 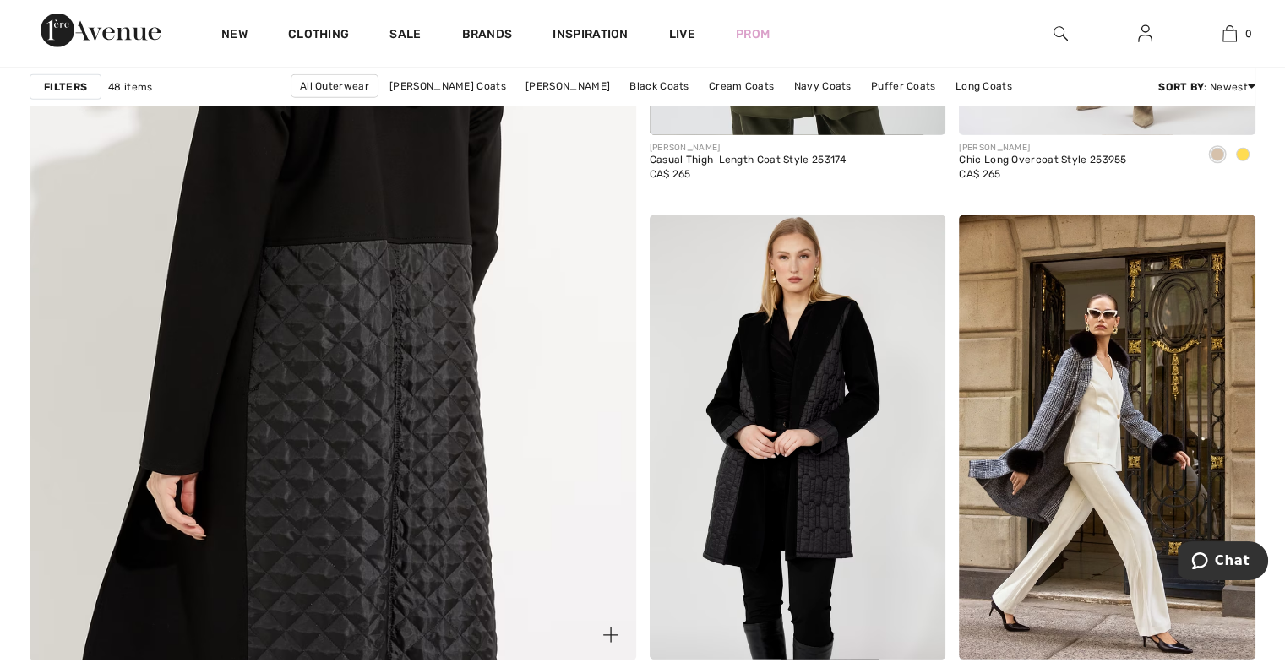 I want to click on a: Brands, so click(x=487, y=35).